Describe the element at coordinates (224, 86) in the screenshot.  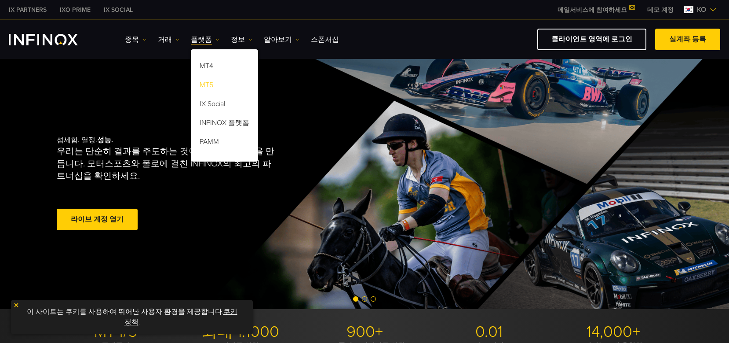
I see `a: MT5` at that location.